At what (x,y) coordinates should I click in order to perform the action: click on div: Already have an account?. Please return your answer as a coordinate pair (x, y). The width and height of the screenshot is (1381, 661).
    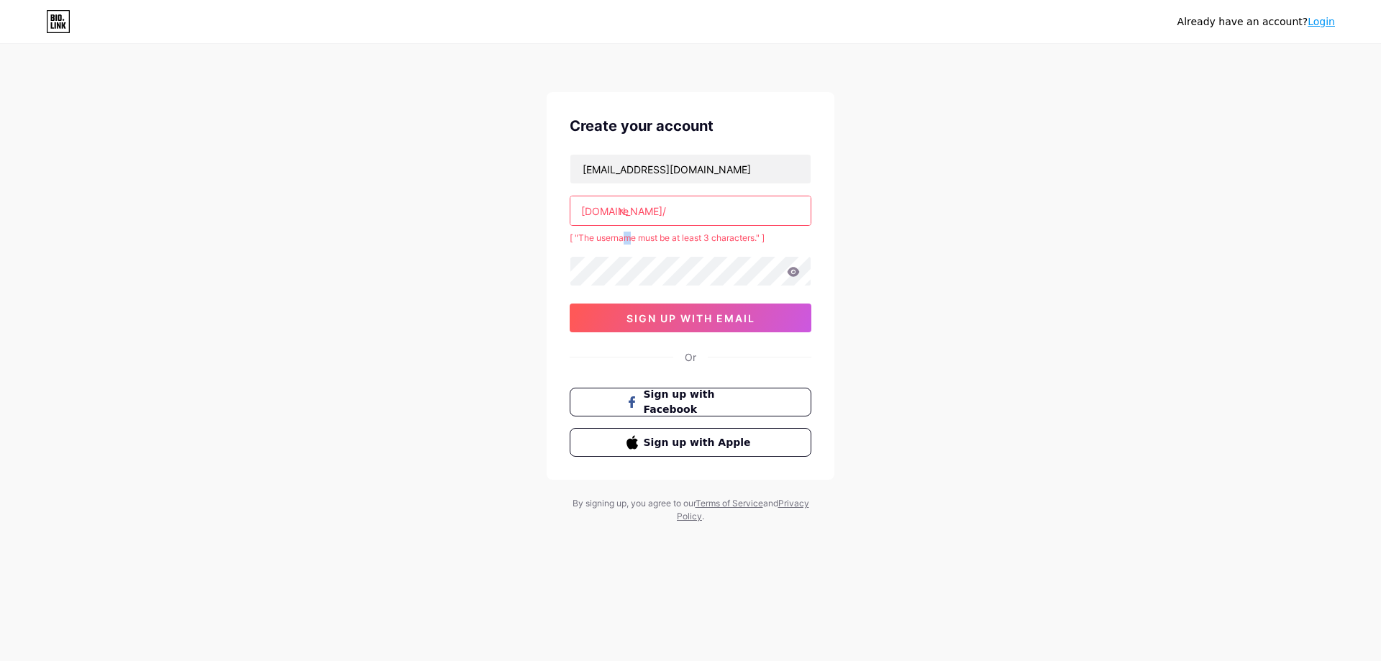
    Looking at the image, I should click on (1256, 22).